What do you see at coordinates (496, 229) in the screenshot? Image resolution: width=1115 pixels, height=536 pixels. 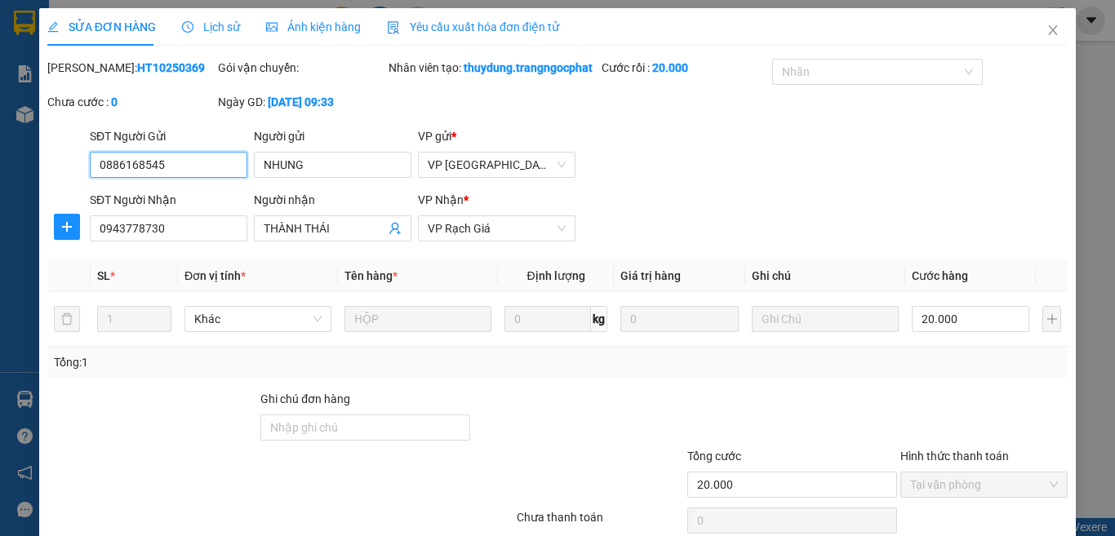 I see `span: VP Rạch Giá` at bounding box center [496, 229].